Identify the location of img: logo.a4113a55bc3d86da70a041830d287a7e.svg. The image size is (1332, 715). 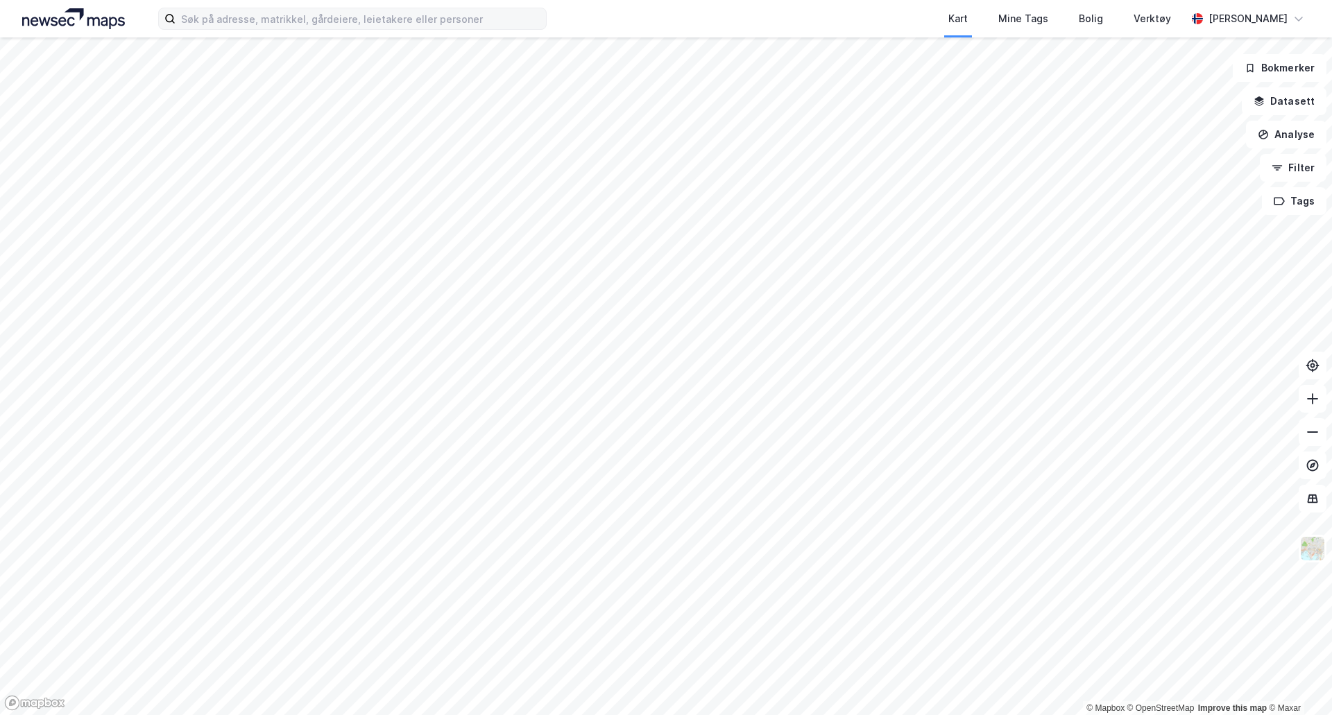
(74, 19).